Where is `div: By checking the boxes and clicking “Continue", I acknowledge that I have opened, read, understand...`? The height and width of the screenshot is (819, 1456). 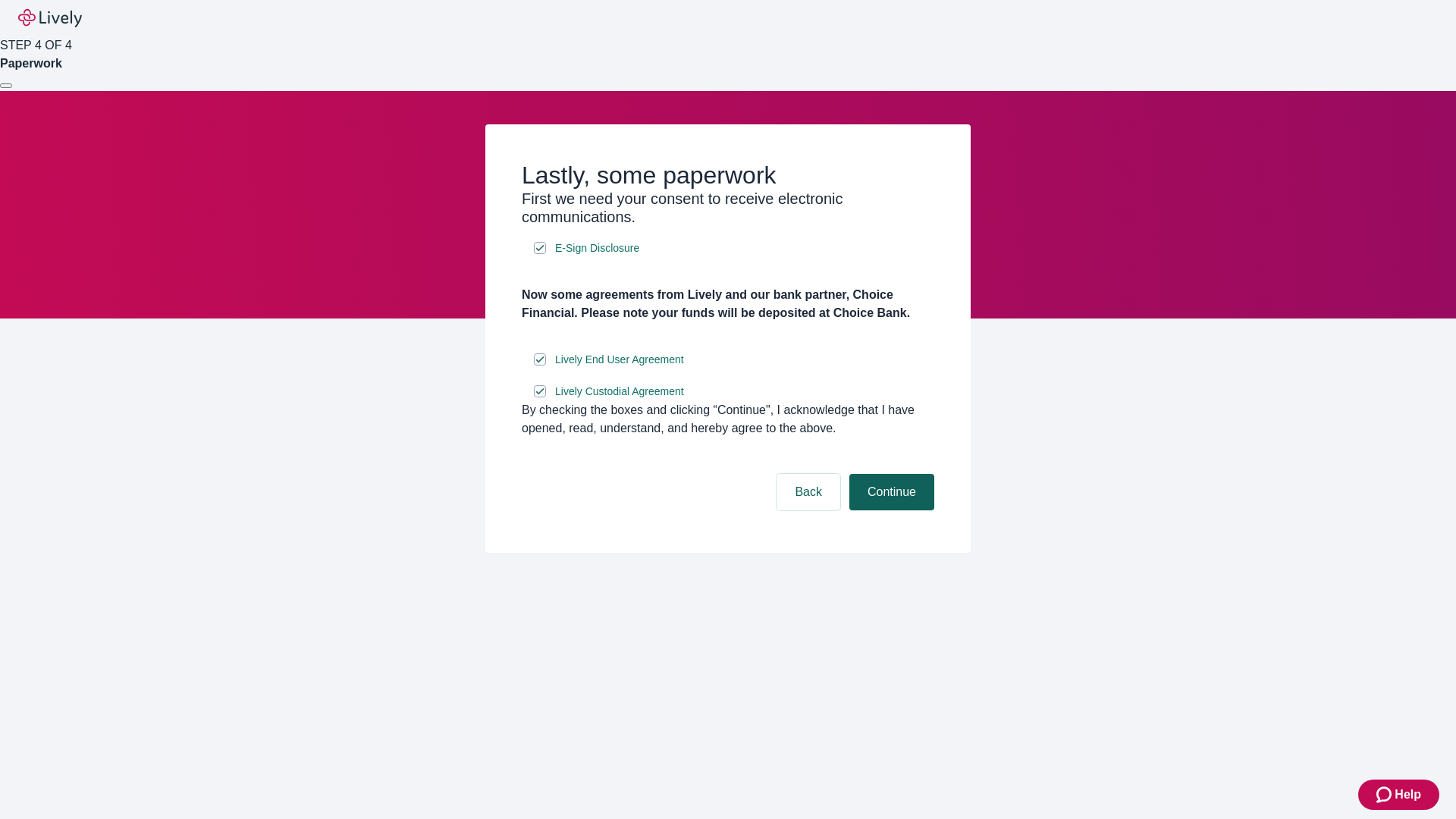
div: By checking the boxes and clicking “Continue", I acknowledge that I have opened, read, understand... is located at coordinates (728, 420).